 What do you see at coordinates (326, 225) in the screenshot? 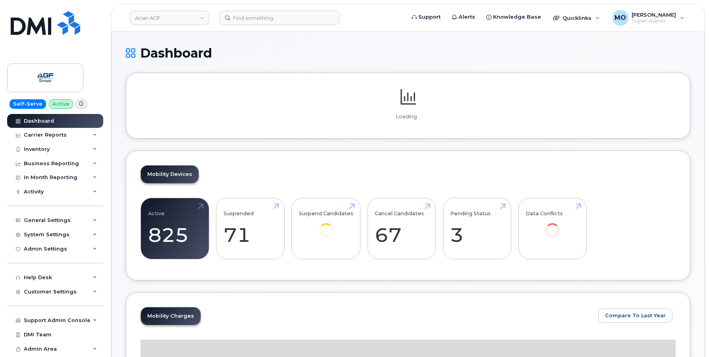
I see `a: Suspend Candidates` at bounding box center [326, 225].